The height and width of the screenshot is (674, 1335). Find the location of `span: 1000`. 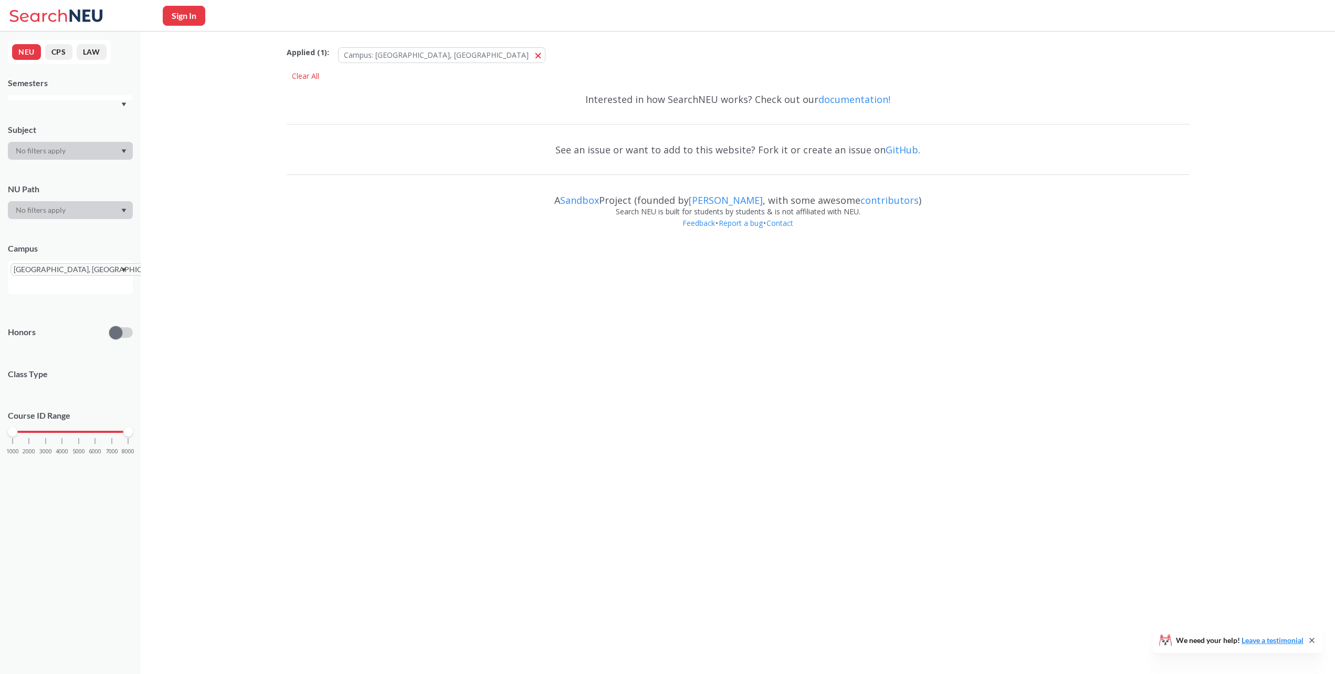

span: 1000 is located at coordinates (13, 451).